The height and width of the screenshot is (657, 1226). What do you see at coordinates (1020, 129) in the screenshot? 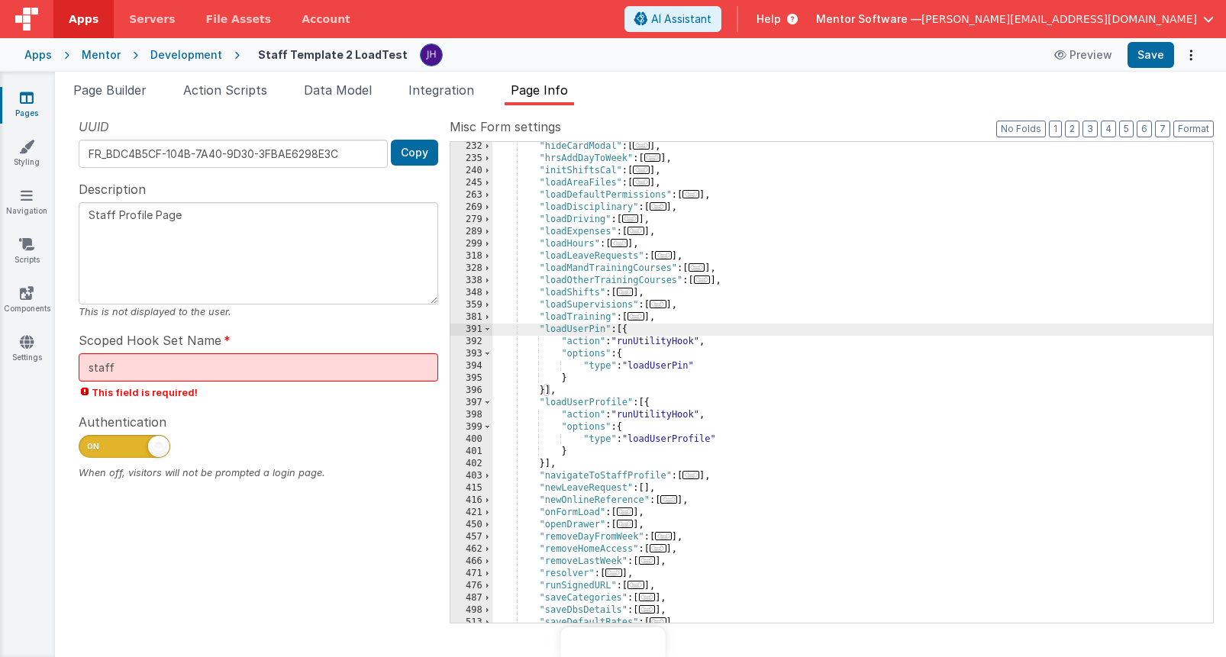
I see `button: No Folds` at bounding box center [1020, 129].